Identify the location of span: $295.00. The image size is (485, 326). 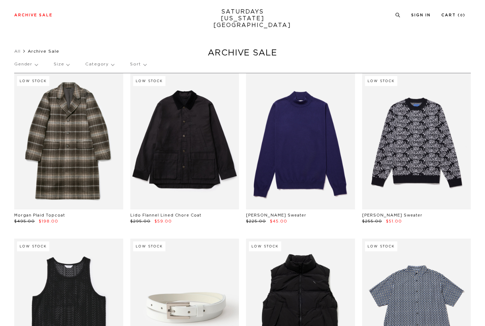
(140, 221).